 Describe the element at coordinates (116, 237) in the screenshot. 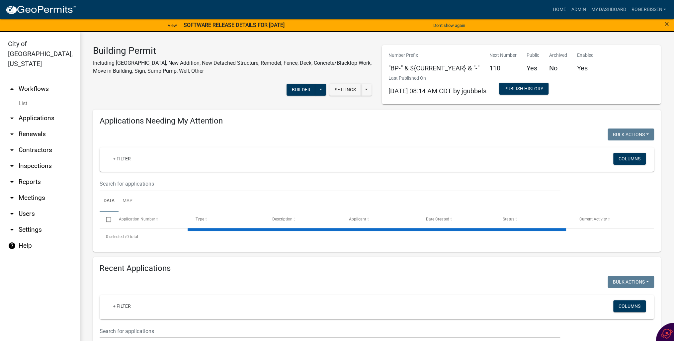

I see `span: 0 selected /` at that location.